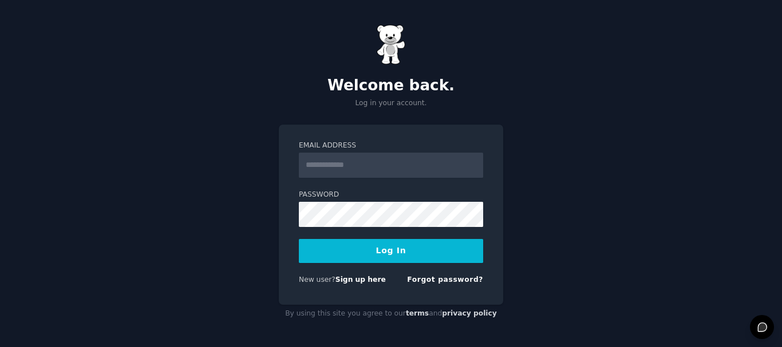 The height and width of the screenshot is (347, 782). I want to click on label: Email Address, so click(391, 146).